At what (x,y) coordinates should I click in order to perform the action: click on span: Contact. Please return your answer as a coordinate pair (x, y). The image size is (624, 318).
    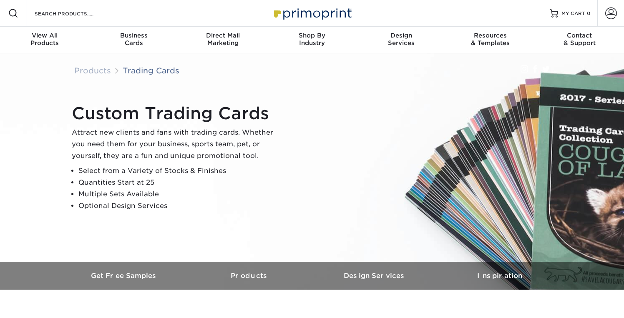
    Looking at the image, I should click on (579, 35).